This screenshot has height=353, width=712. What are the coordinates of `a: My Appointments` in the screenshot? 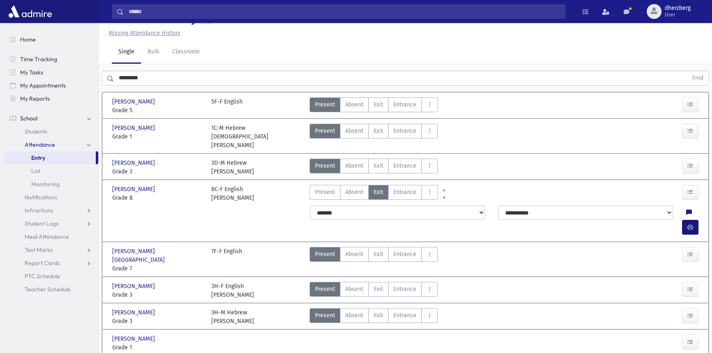 It's located at (51, 85).